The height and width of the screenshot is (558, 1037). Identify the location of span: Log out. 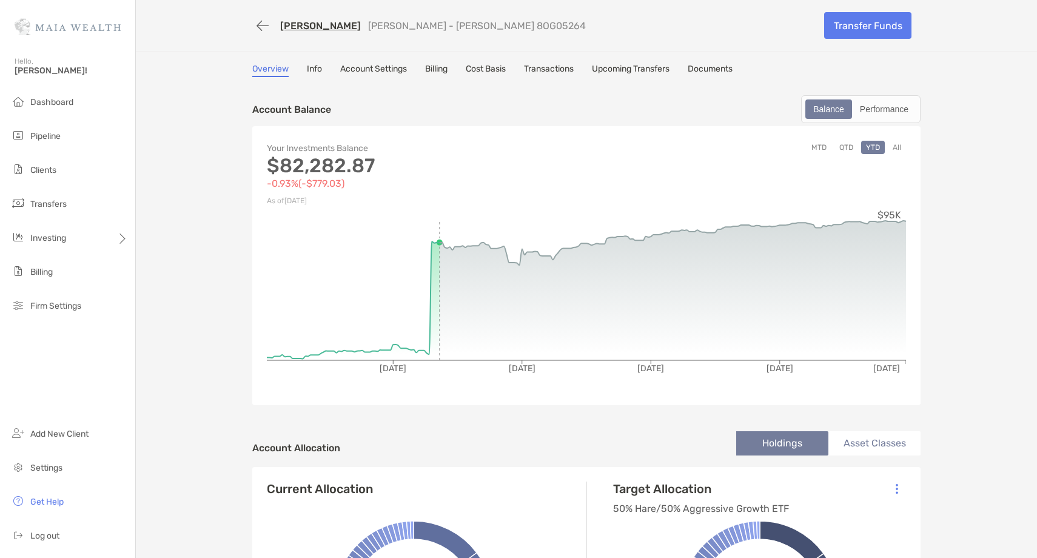
(45, 535).